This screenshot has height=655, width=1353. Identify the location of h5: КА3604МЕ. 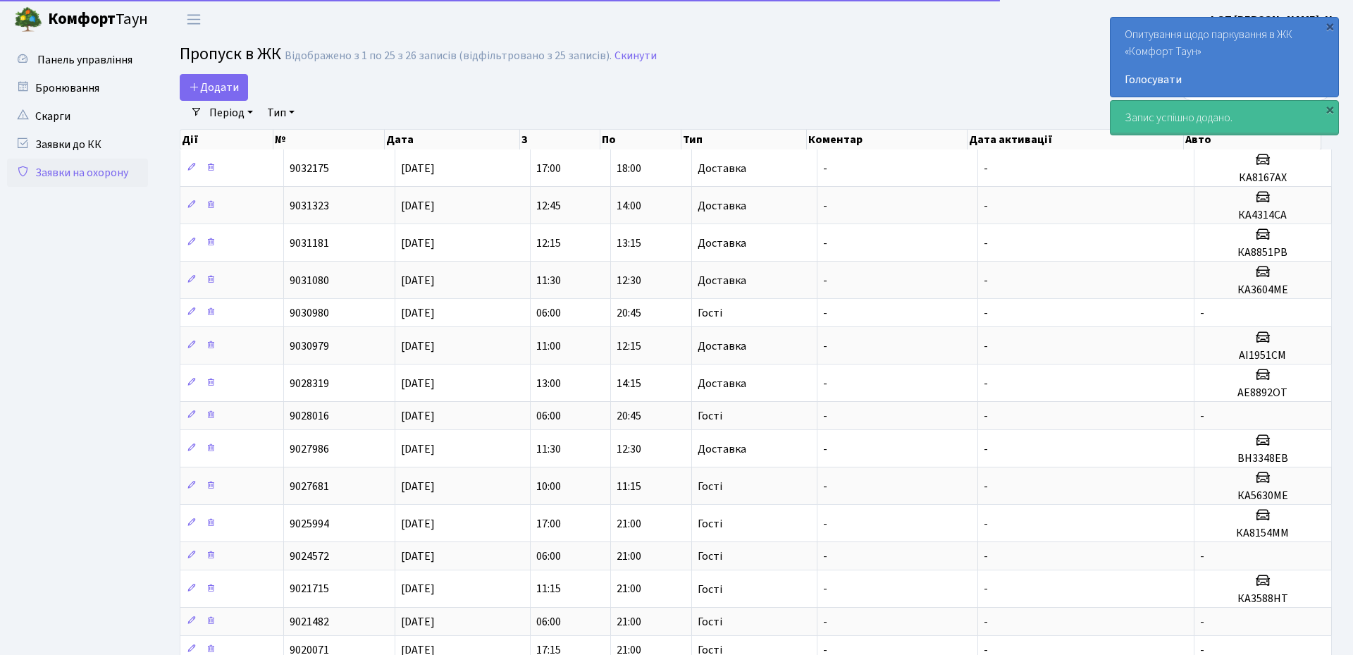
(1263, 290).